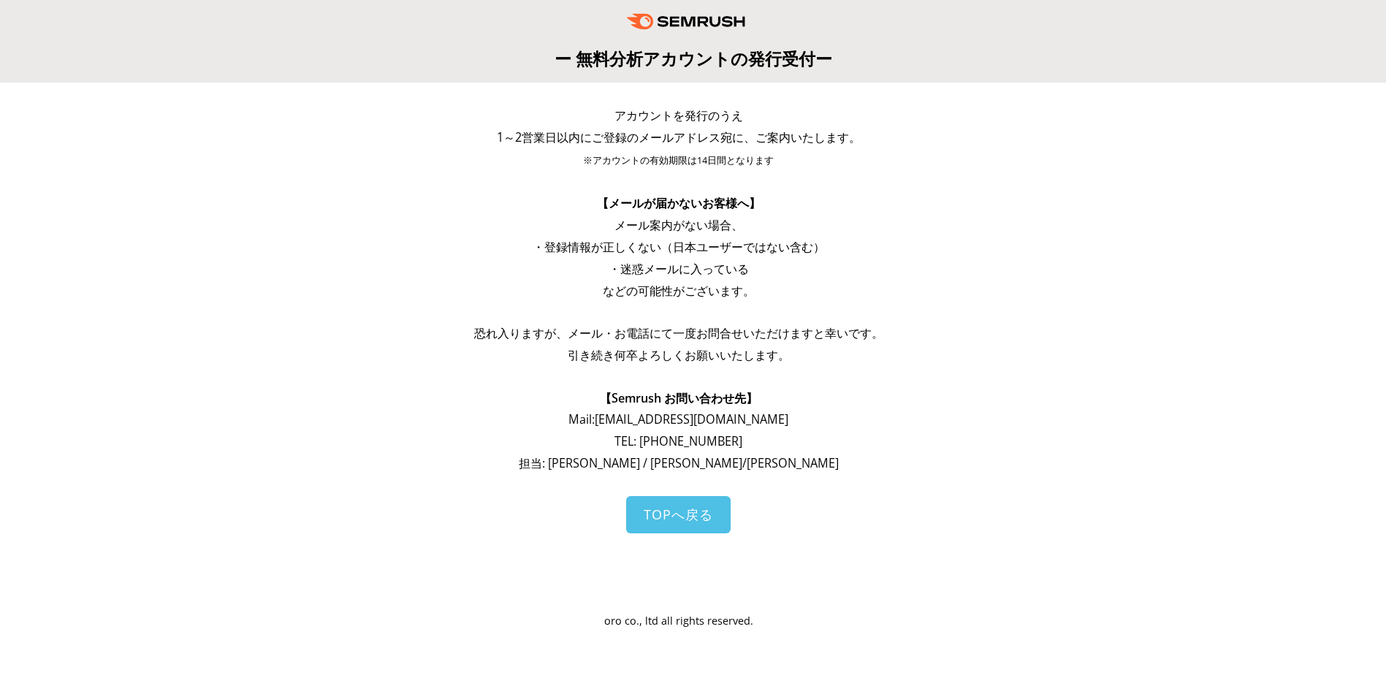 This screenshot has height=697, width=1386. Describe the element at coordinates (679, 115) in the screenshot. I see `span: アカウントを発行のうえ` at that location.